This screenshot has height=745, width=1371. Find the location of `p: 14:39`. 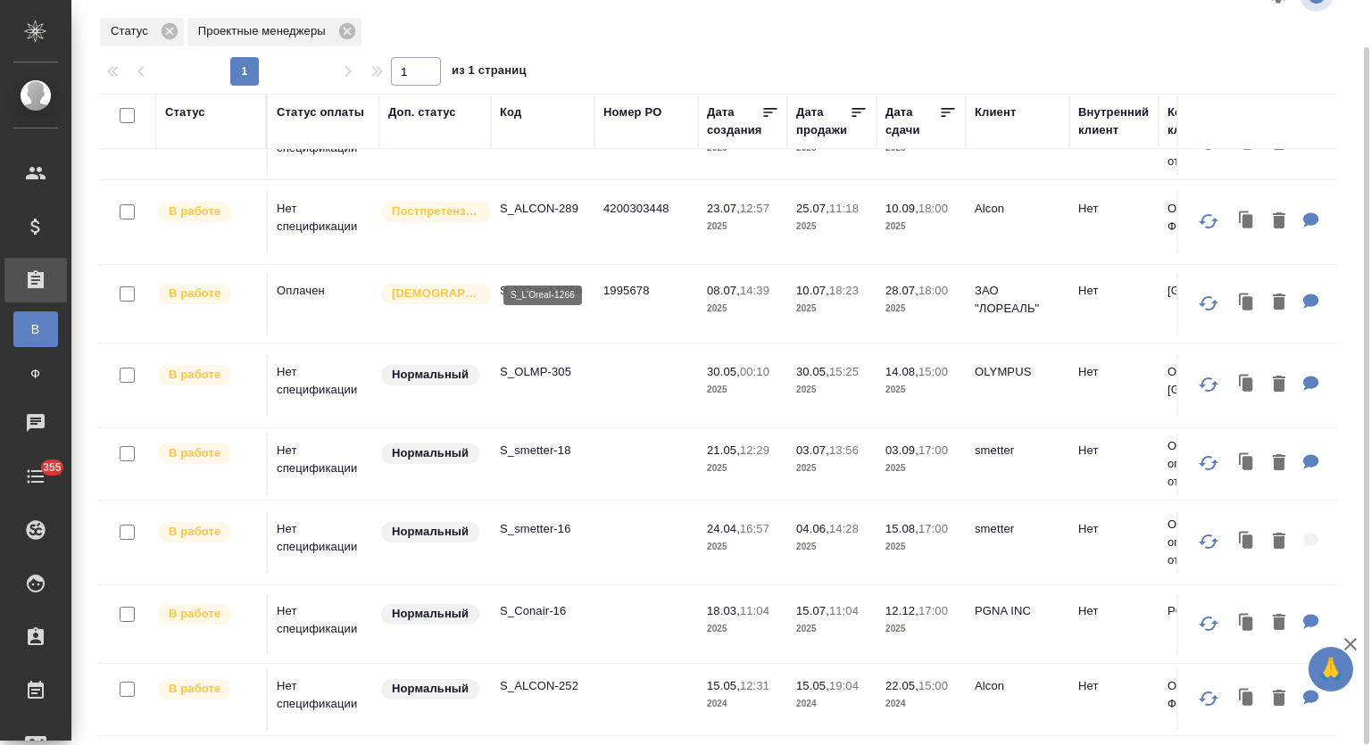

p: 14:39 is located at coordinates (754, 290).